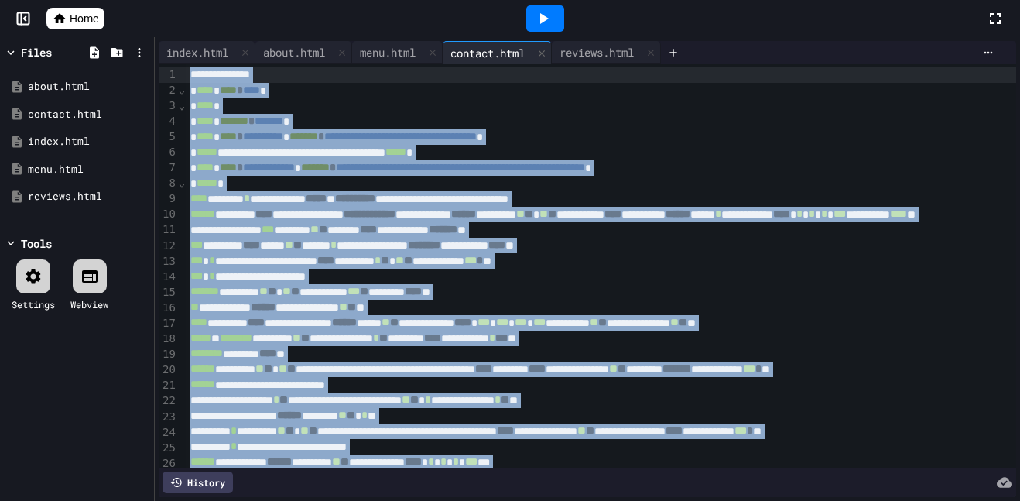 Image resolution: width=1020 pixels, height=501 pixels. What do you see at coordinates (75, 19) in the screenshot?
I see `a: Home` at bounding box center [75, 19].